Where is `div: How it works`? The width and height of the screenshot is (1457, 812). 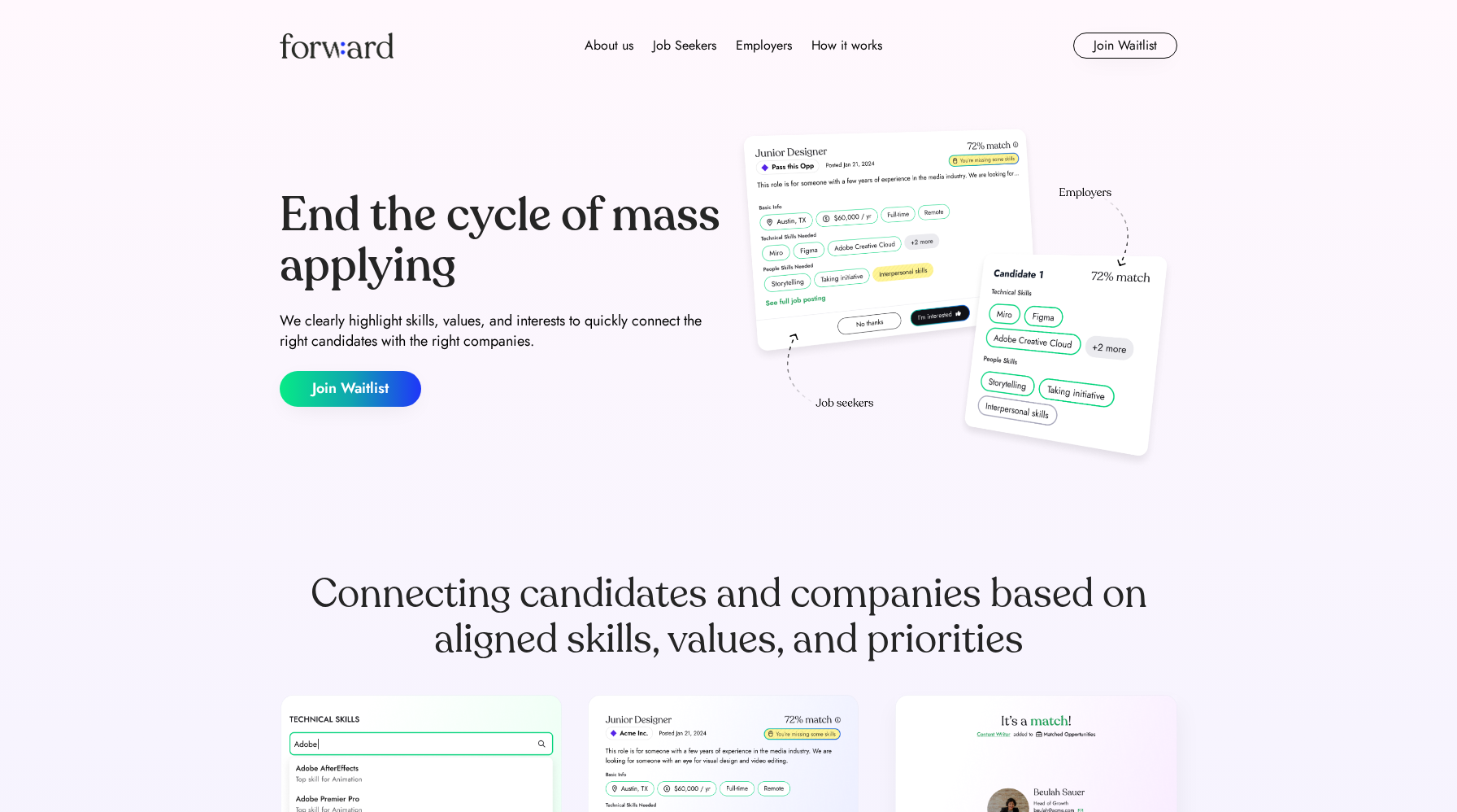
div: How it works is located at coordinates (847, 46).